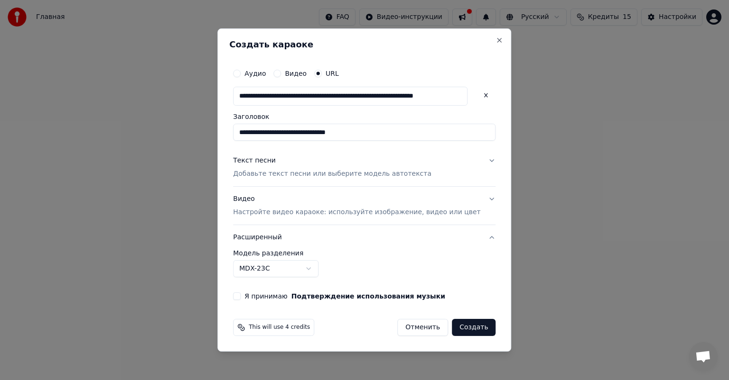  I want to click on label: Видео, so click(296, 74).